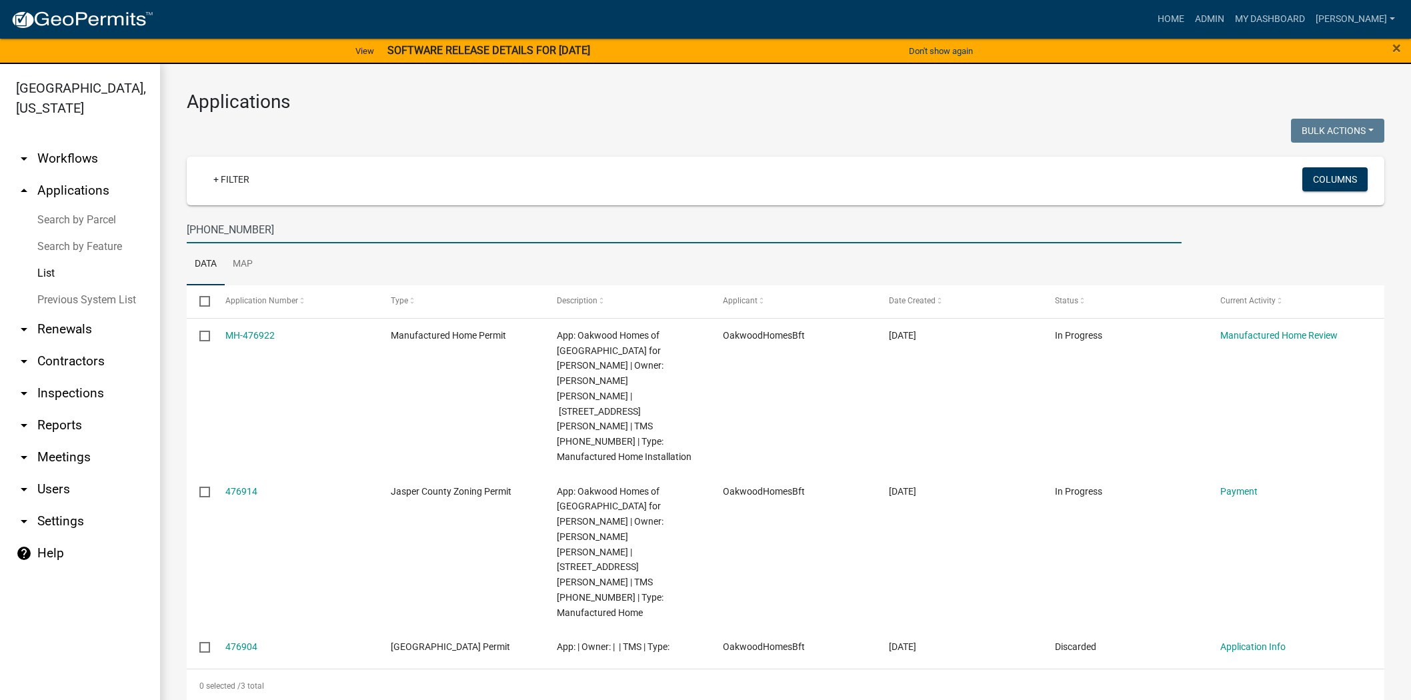 The image size is (1411, 700). I want to click on span: Status, so click(1066, 301).